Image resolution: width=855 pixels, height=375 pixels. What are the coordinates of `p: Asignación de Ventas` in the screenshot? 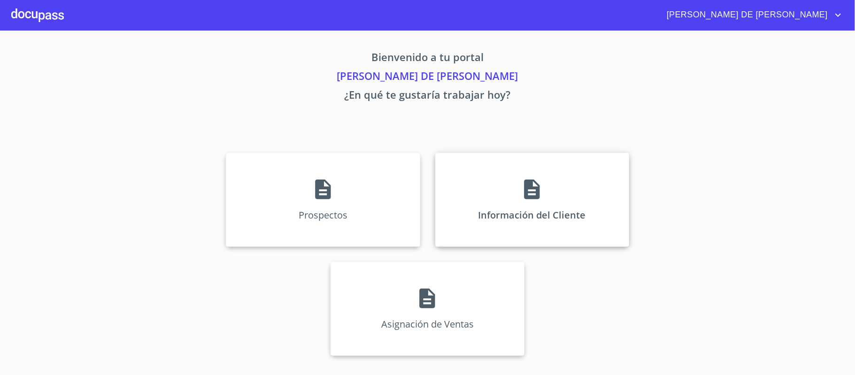 It's located at (427, 324).